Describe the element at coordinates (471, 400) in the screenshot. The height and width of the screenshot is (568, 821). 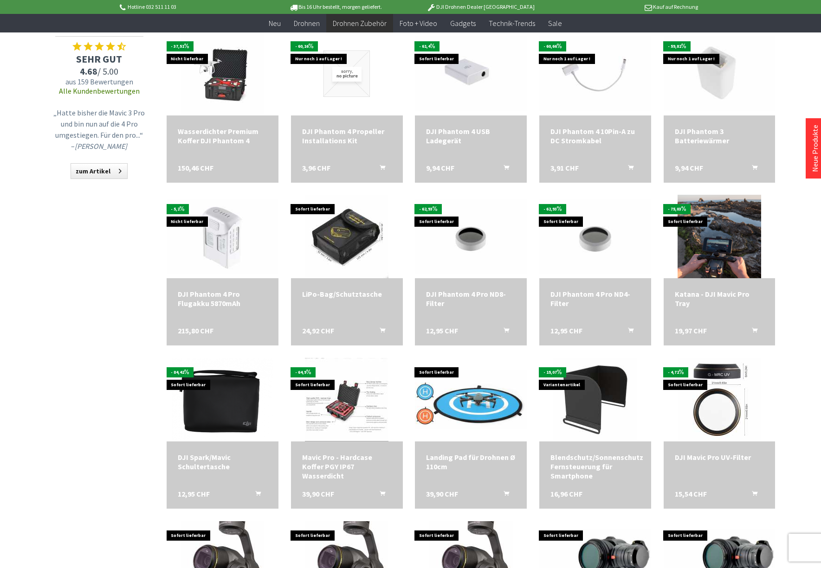
I see `img: Landing Pad für Drohnen Ø 110cm` at that location.